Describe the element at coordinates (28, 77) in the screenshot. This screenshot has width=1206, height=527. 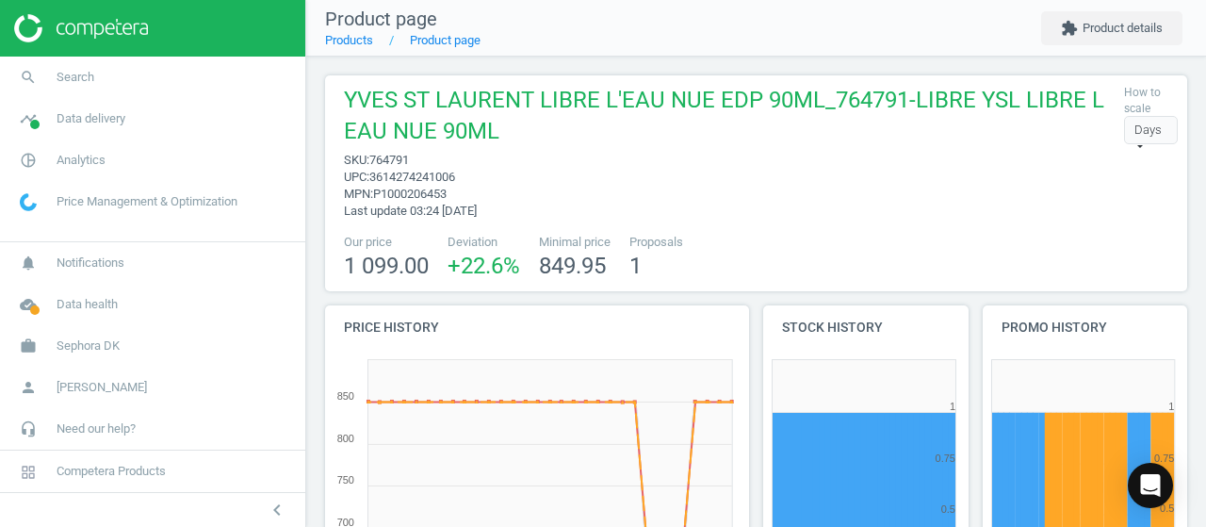
I see `i: search` at that location.